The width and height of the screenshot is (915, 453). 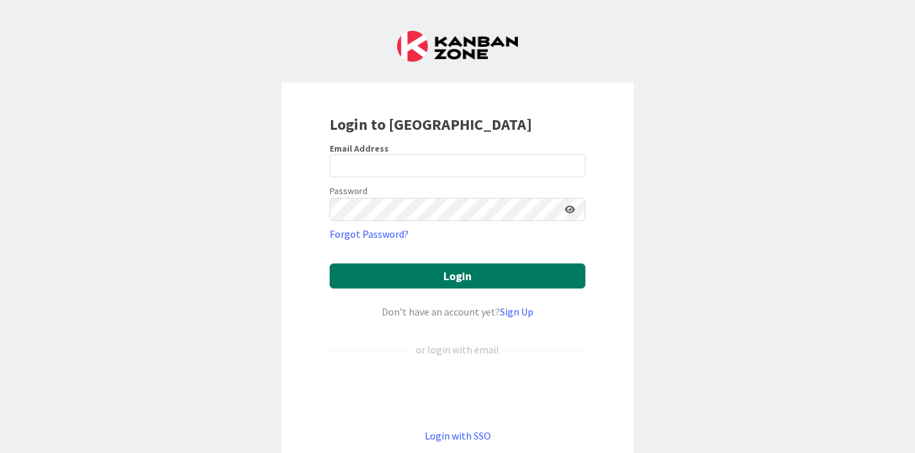 What do you see at coordinates (458, 276) in the screenshot?
I see `button: Login` at bounding box center [458, 276].